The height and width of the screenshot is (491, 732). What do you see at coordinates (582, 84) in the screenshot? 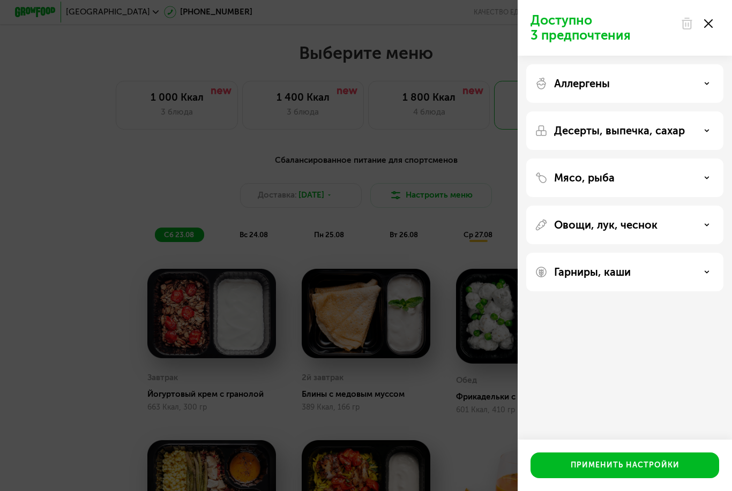
I see `p: Аллергены` at bounding box center [582, 84].